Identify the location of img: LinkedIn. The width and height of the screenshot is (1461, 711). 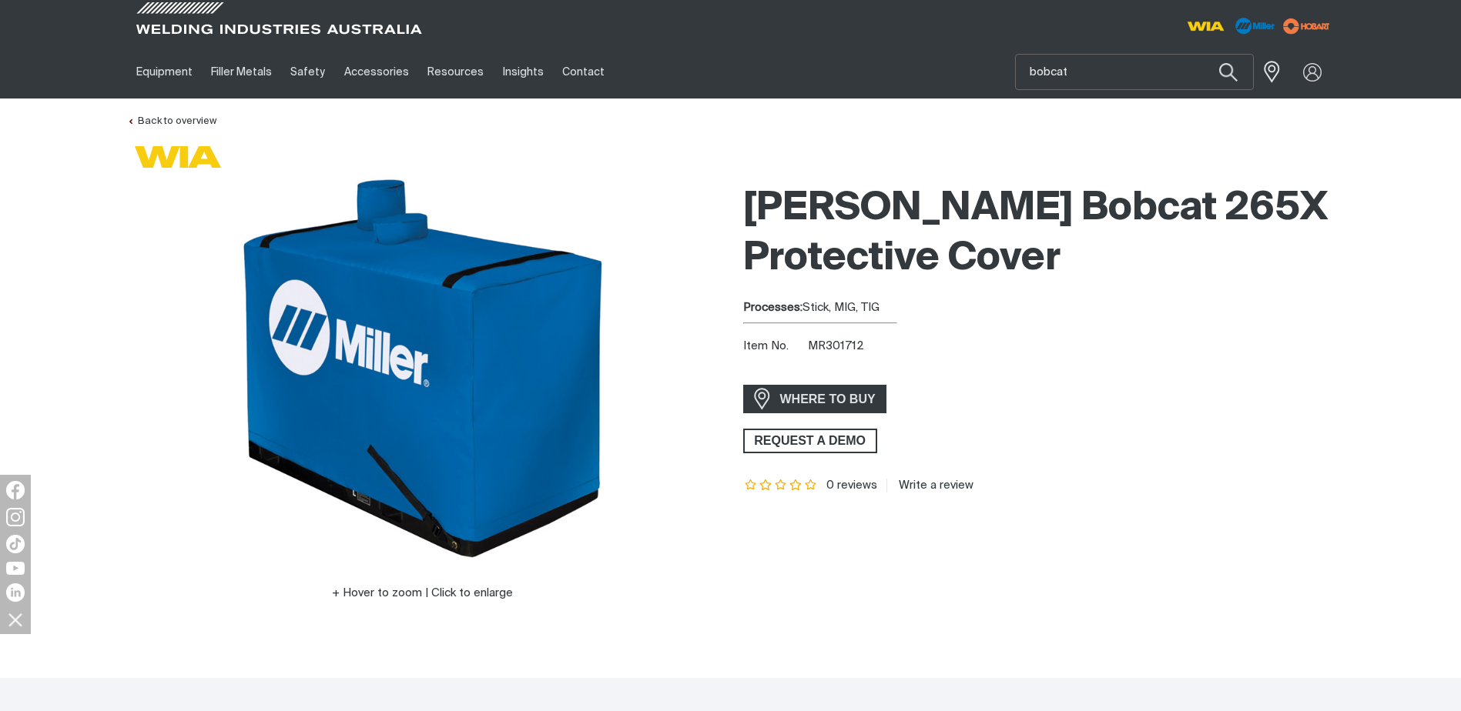
(15, 593).